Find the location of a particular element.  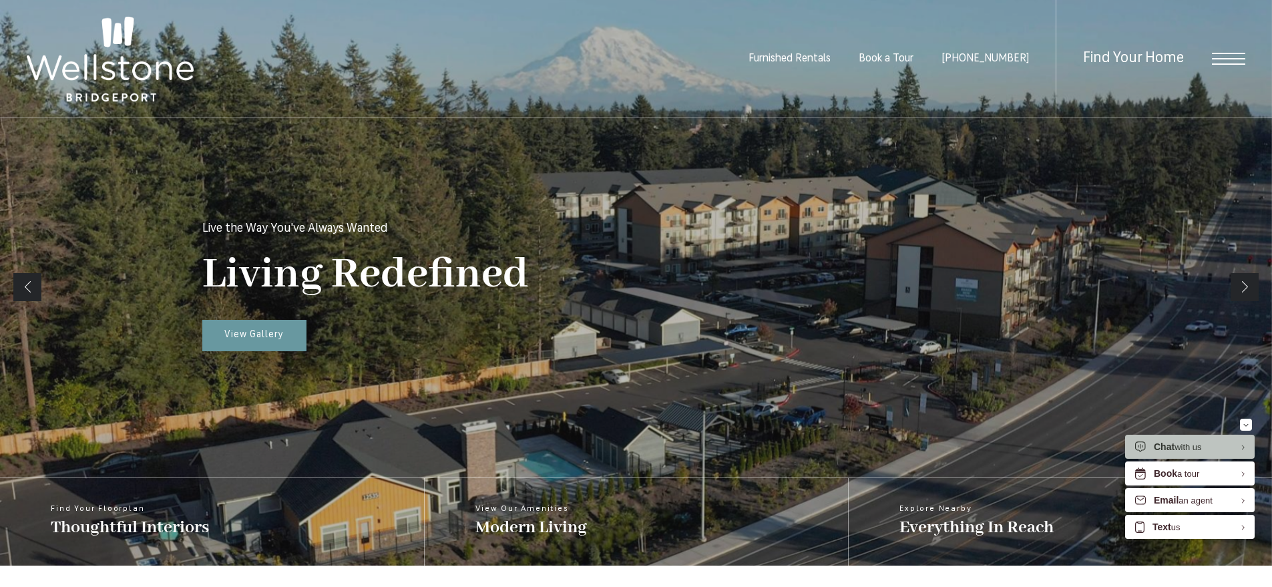

p: Living Redefined is located at coordinates (365, 274).